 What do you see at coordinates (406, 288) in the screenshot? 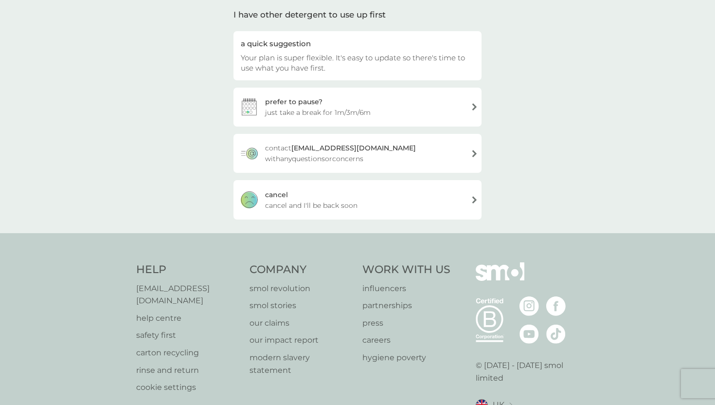
I see `a: influencers` at bounding box center [406, 288].